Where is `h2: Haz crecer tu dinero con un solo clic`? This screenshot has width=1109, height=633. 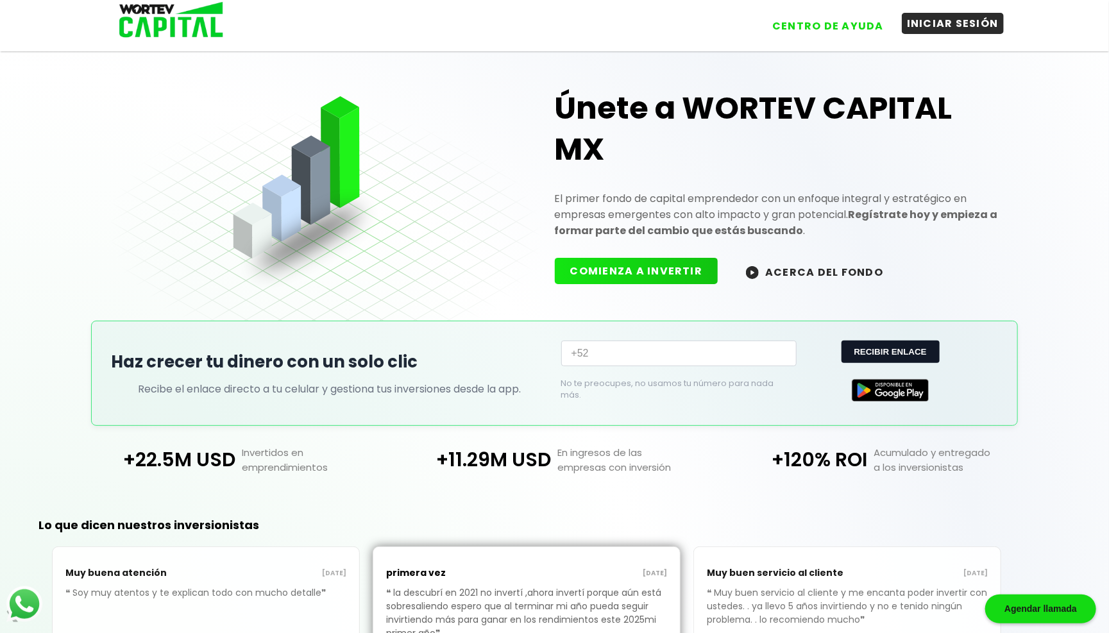
h2: Haz crecer tu dinero con un solo clic is located at coordinates (330, 362).